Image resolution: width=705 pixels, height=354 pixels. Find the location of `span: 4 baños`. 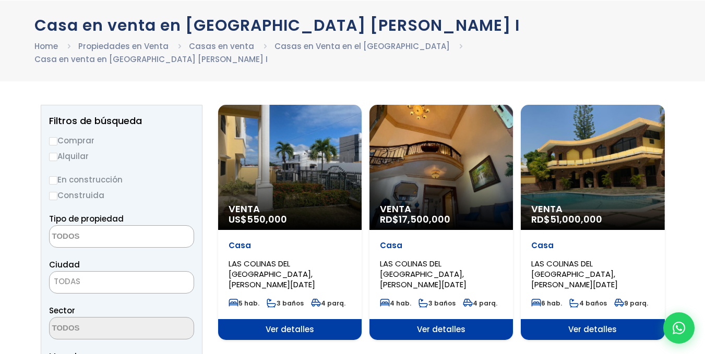

span: 4 baños is located at coordinates (588, 303).